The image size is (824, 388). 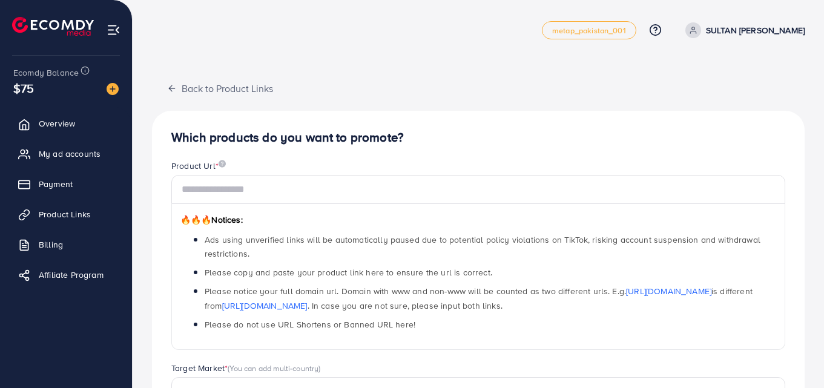 What do you see at coordinates (310, 325) in the screenshot?
I see `span: Please do not use URL Shortens or Banned URL here!` at bounding box center [310, 325].